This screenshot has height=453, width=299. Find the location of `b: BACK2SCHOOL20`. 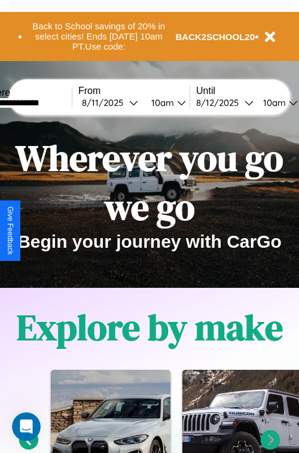

b: BACK2SCHOOL20 is located at coordinates (215, 36).